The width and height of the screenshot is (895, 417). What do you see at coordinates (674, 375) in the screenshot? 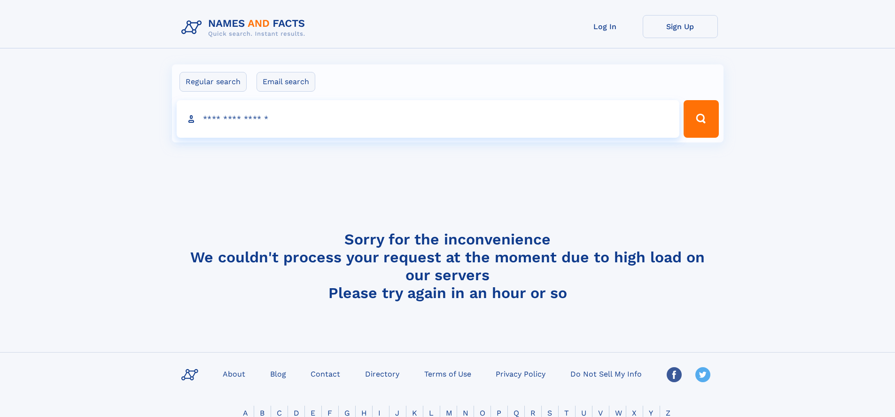
I see `img: Facebook` at bounding box center [674, 375].